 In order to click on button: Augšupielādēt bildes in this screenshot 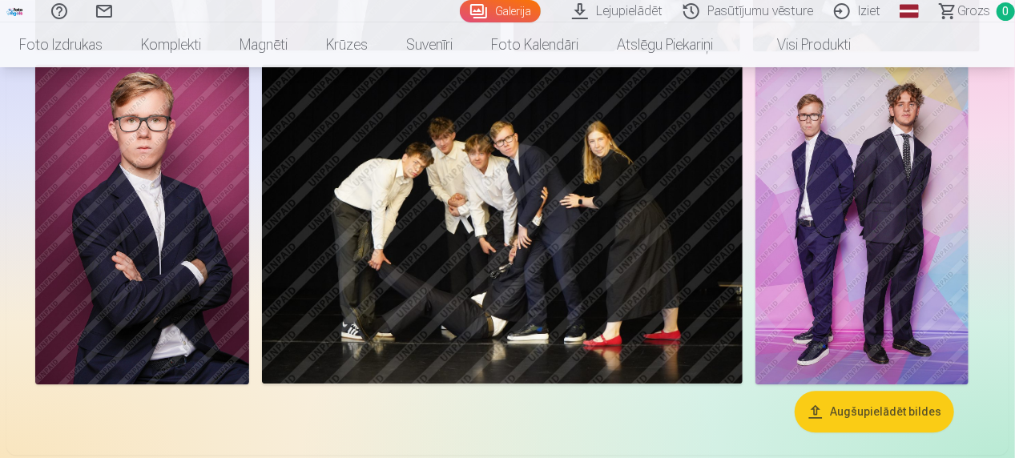, I will do `click(874, 412)`.